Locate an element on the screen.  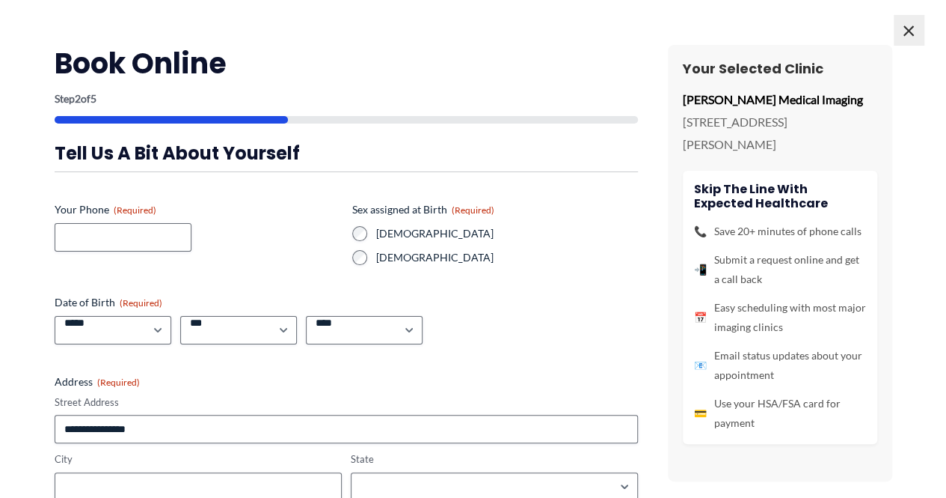
li: Use your HSA/FSA card for payment is located at coordinates (780, 413).